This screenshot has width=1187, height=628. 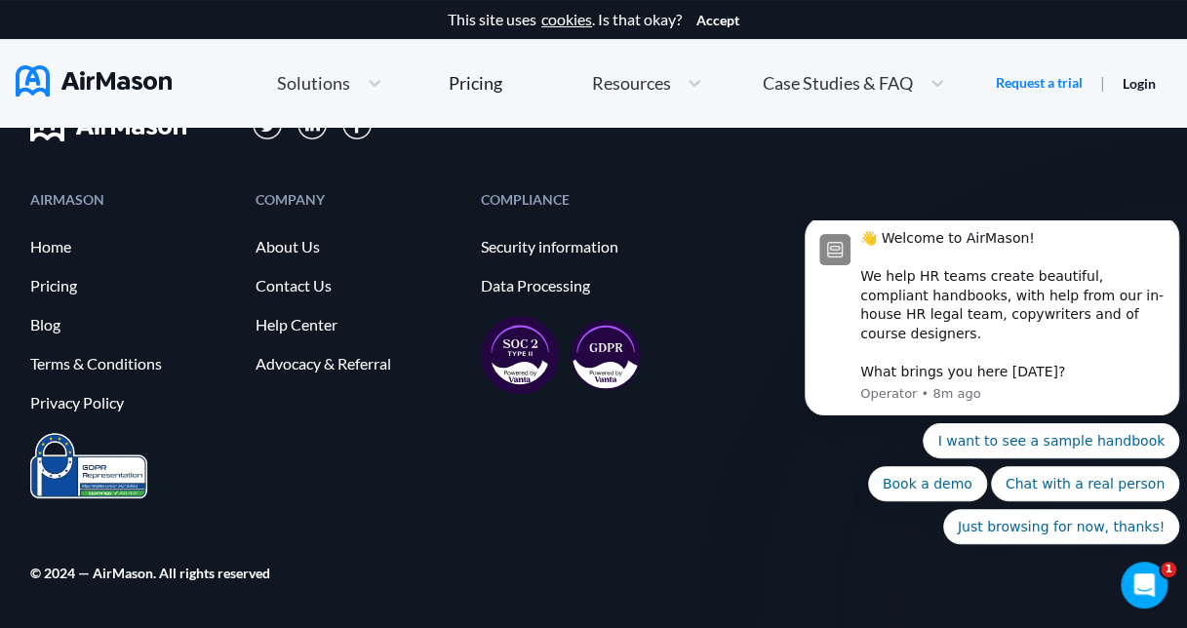 I want to click on img: soc2-17851990f8204ed92eb8cdb2d5e8da73.svg, so click(x=520, y=355).